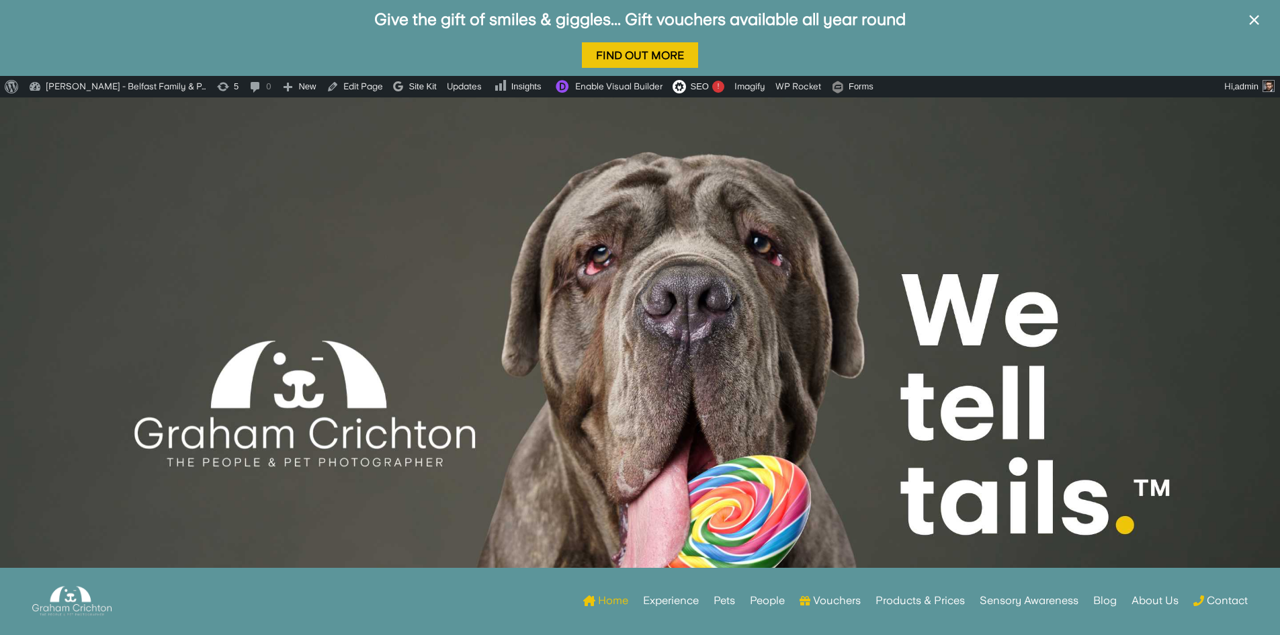 This screenshot has height=635, width=1280. What do you see at coordinates (464, 87) in the screenshot?
I see `a: Updates` at bounding box center [464, 87].